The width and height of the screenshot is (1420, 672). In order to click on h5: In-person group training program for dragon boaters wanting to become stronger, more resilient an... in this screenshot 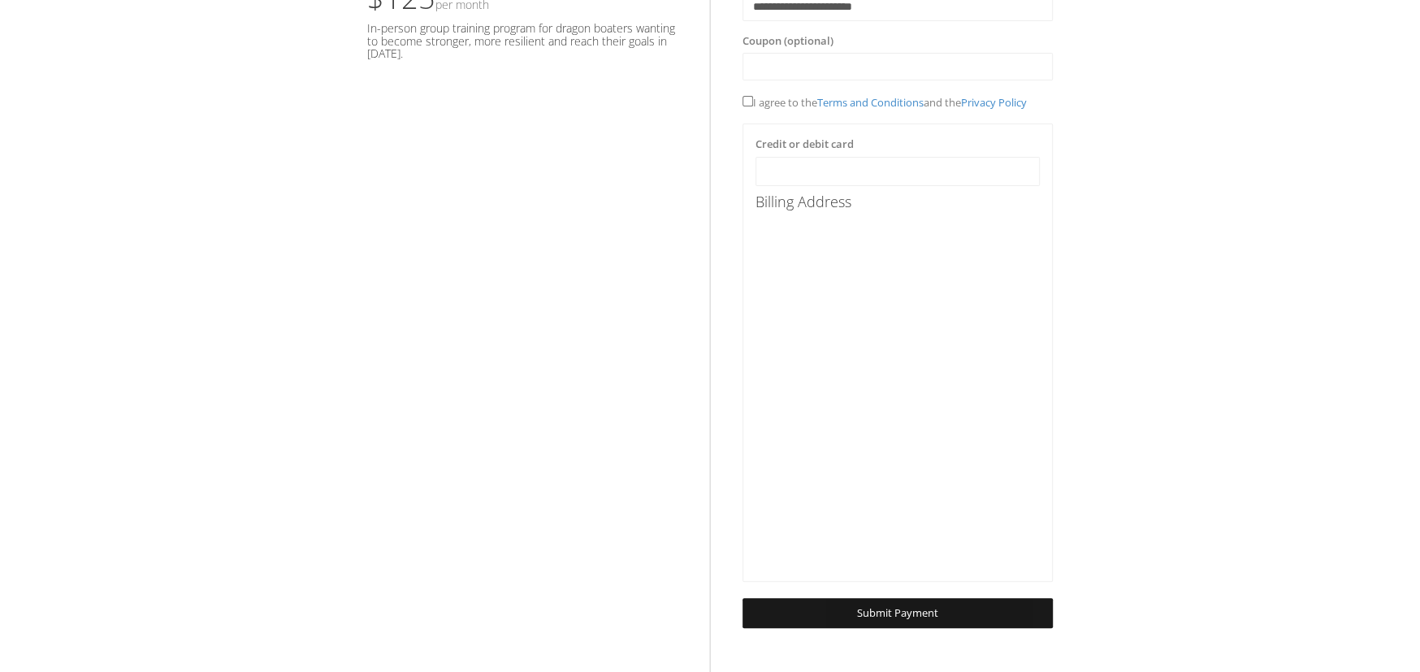, I will do `click(522, 41)`.